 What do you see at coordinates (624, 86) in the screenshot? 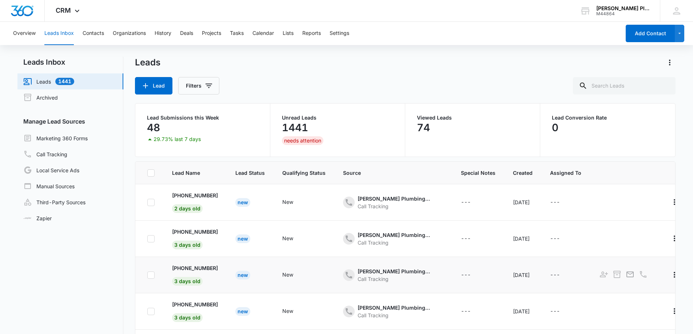
I see `input: Search Leads` at bounding box center [624, 86].